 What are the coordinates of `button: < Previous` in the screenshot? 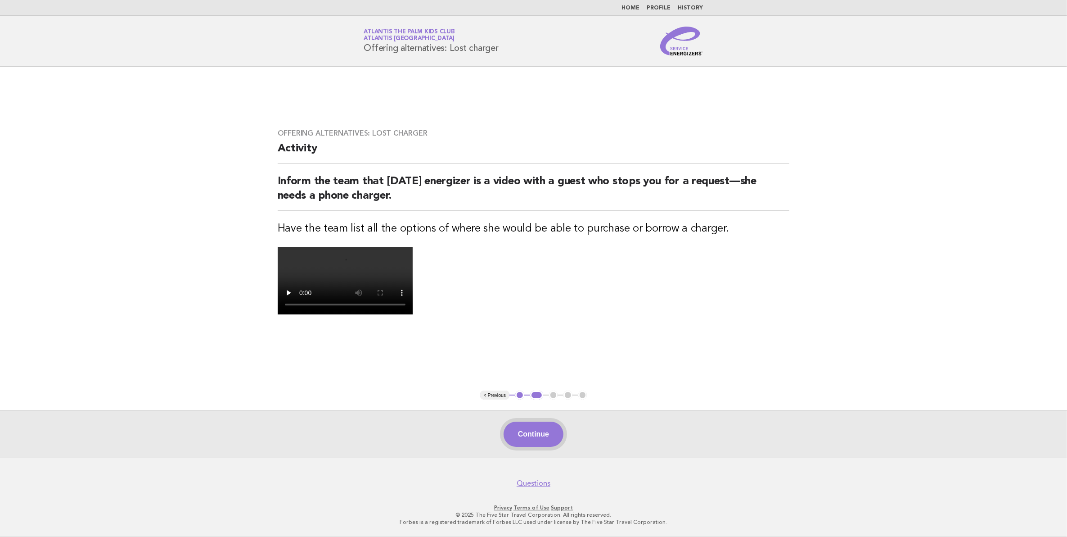 It's located at (495, 395).